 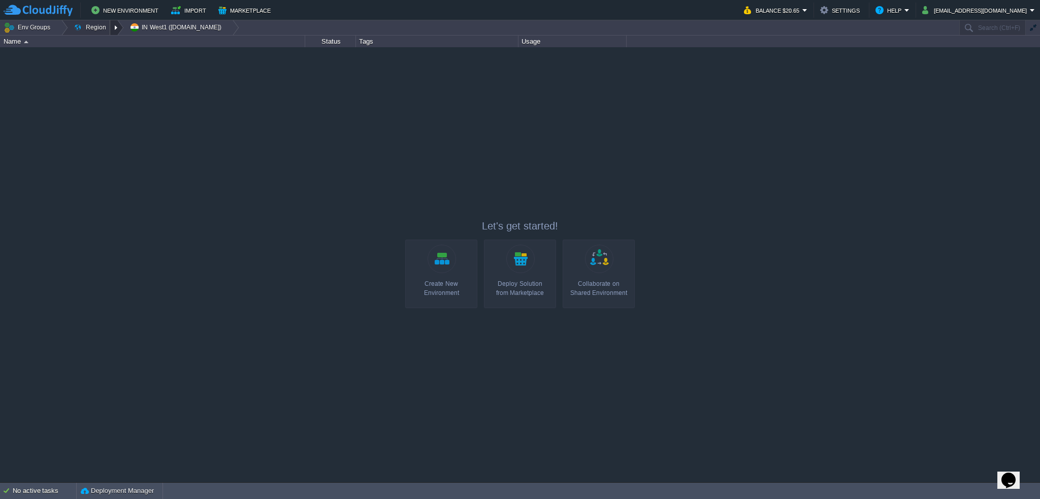 What do you see at coordinates (437, 41) in the screenshot?
I see `div: Tags` at bounding box center [437, 41].